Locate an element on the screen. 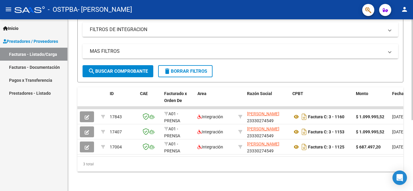 This screenshot has height=191, width=413. button: Borrar Filtros is located at coordinates (185, 71).